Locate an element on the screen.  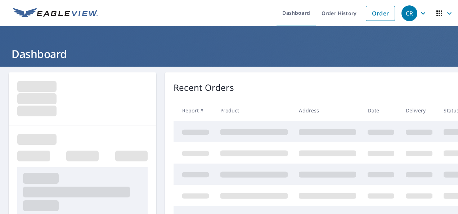
h1: Dashboard is located at coordinates (229, 54).